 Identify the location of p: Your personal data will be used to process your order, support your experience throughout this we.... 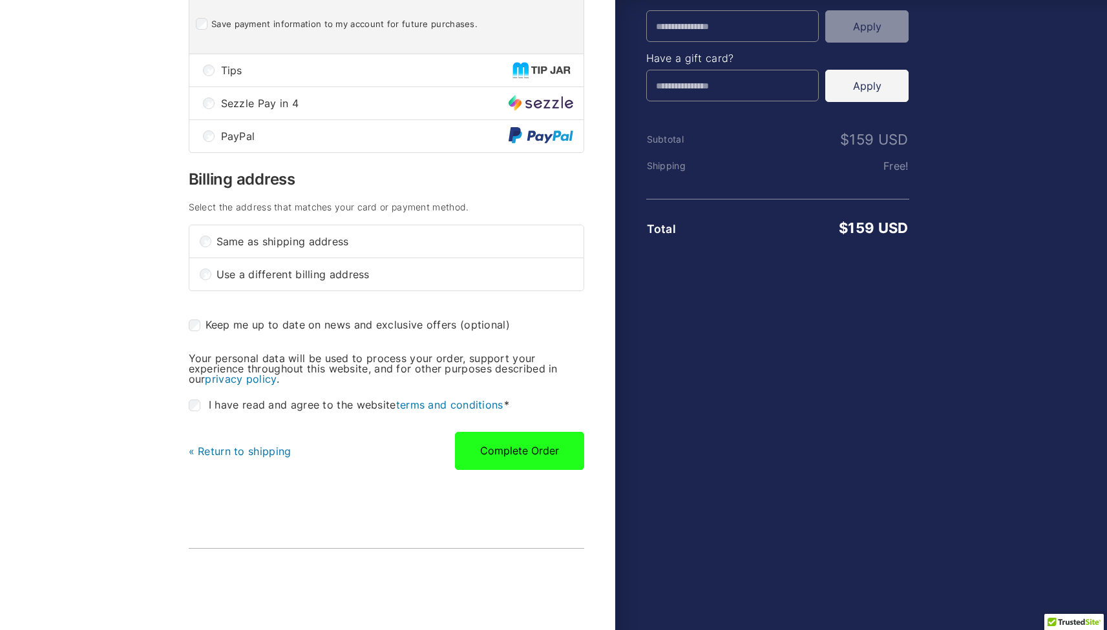
(386, 369).